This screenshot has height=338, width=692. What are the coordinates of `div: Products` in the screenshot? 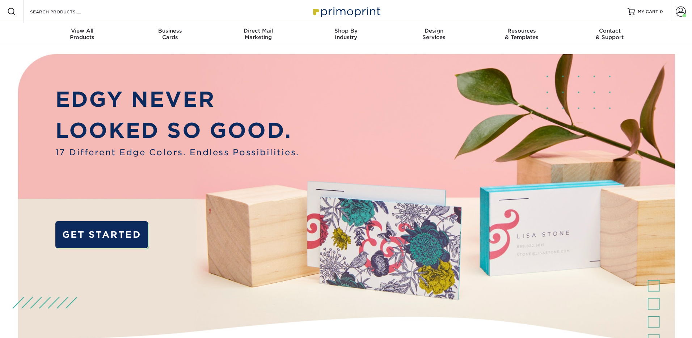 It's located at (82, 34).